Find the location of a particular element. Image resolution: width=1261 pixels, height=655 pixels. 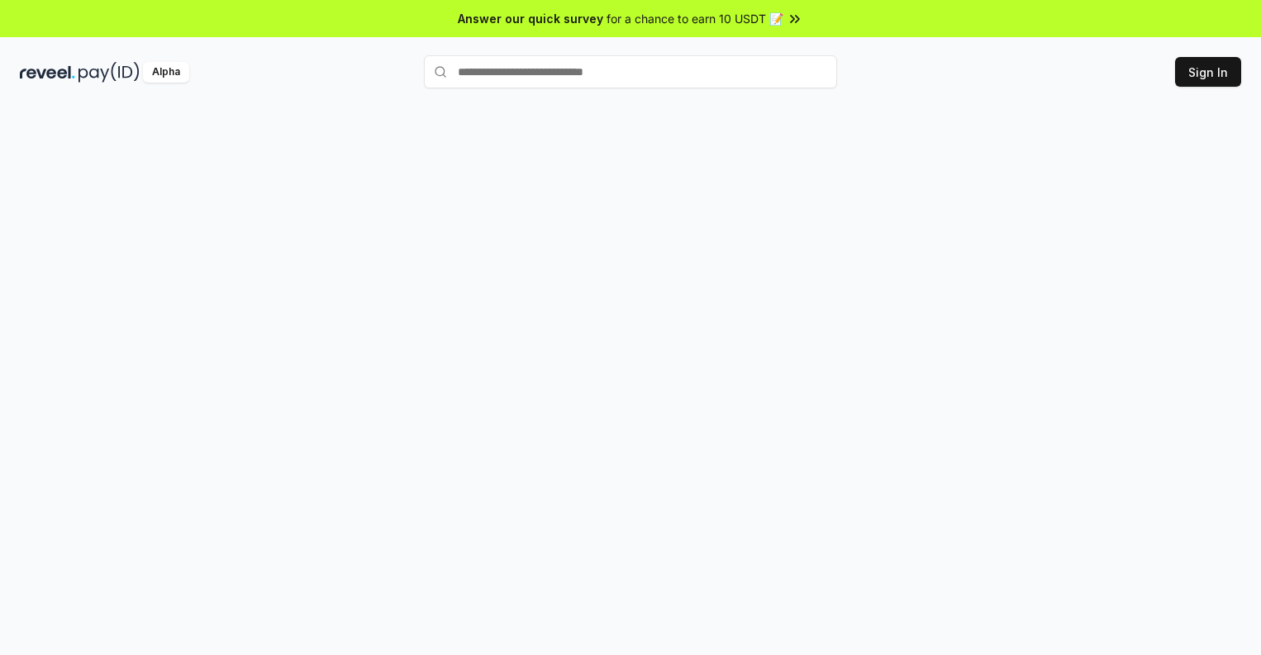

button: Sign In is located at coordinates (1208, 72).